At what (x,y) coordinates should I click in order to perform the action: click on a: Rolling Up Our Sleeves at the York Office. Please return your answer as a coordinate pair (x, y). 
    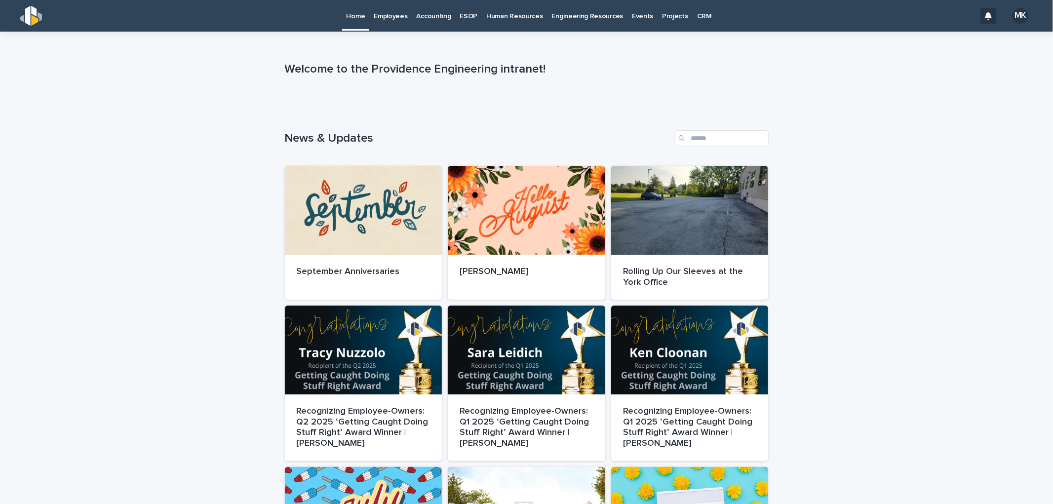
    Looking at the image, I should click on (689, 232).